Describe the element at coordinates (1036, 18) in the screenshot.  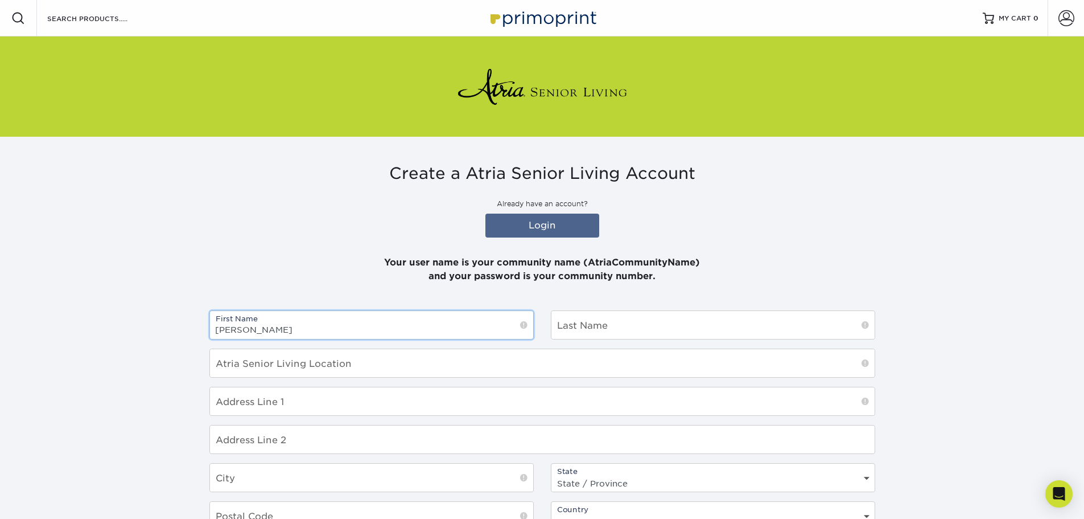
I see `span: 0` at that location.